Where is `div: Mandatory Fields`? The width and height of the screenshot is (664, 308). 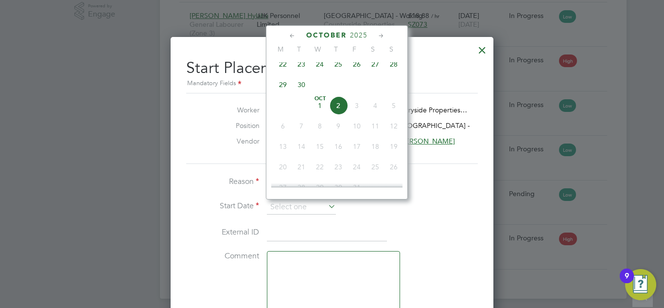
div: Mandatory Fields is located at coordinates (332, 84).